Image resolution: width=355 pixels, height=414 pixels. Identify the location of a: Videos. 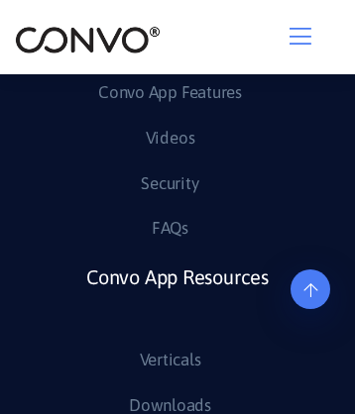
(171, 139).